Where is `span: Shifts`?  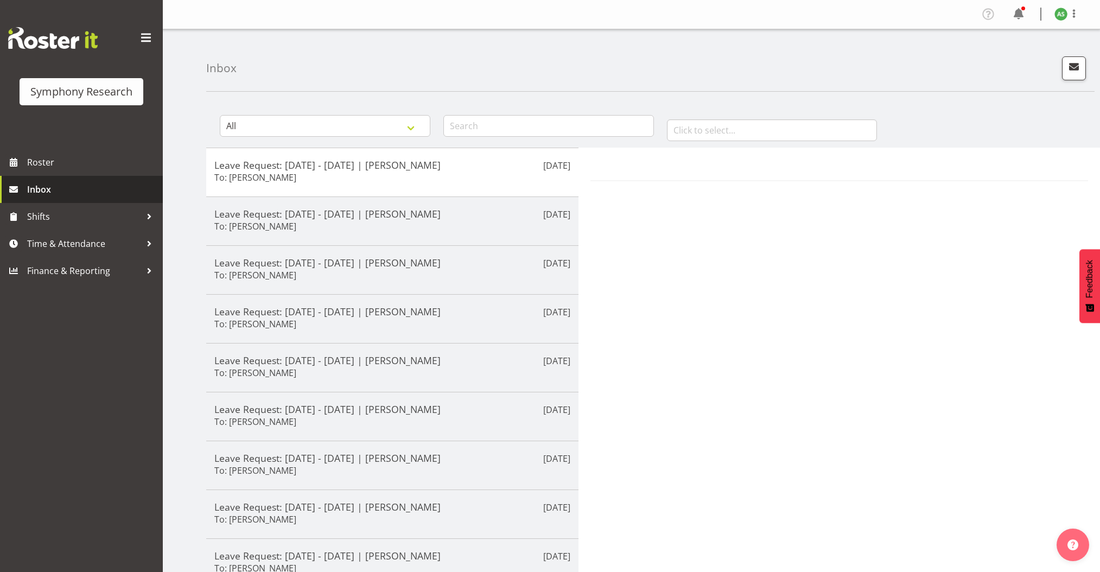 span: Shifts is located at coordinates (84, 217).